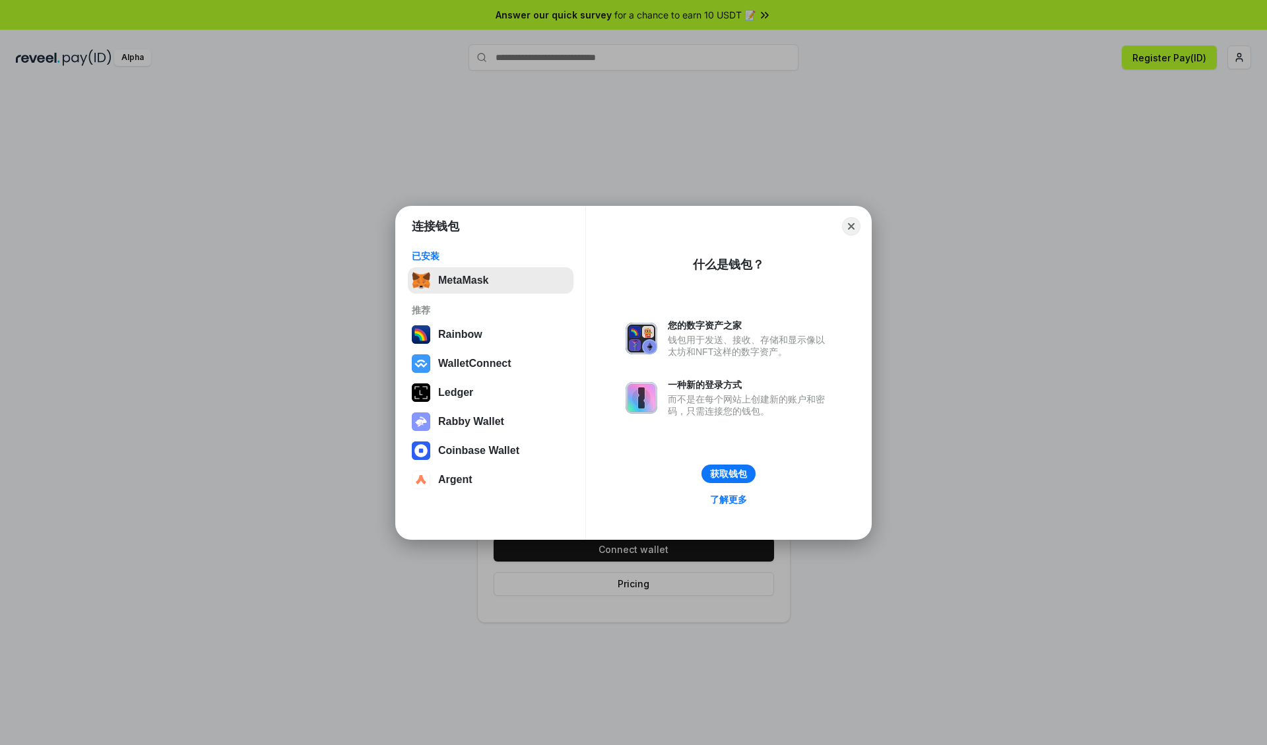 This screenshot has width=1267, height=745. I want to click on button: Close, so click(851, 226).